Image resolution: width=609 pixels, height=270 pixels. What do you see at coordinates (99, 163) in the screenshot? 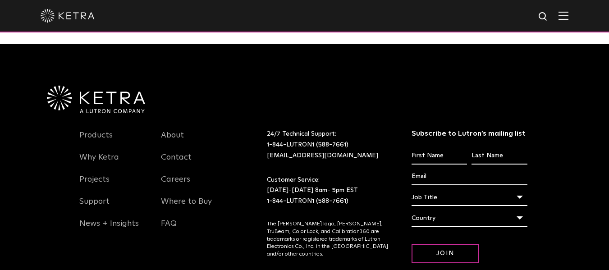
I see `a: Why Ketra` at bounding box center [99, 163].